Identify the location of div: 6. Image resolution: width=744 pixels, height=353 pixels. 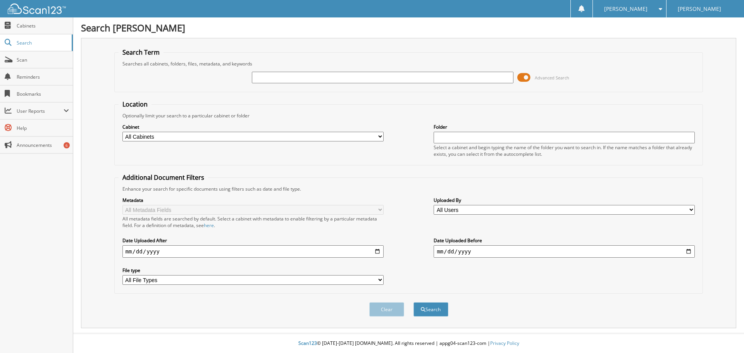
(67, 145).